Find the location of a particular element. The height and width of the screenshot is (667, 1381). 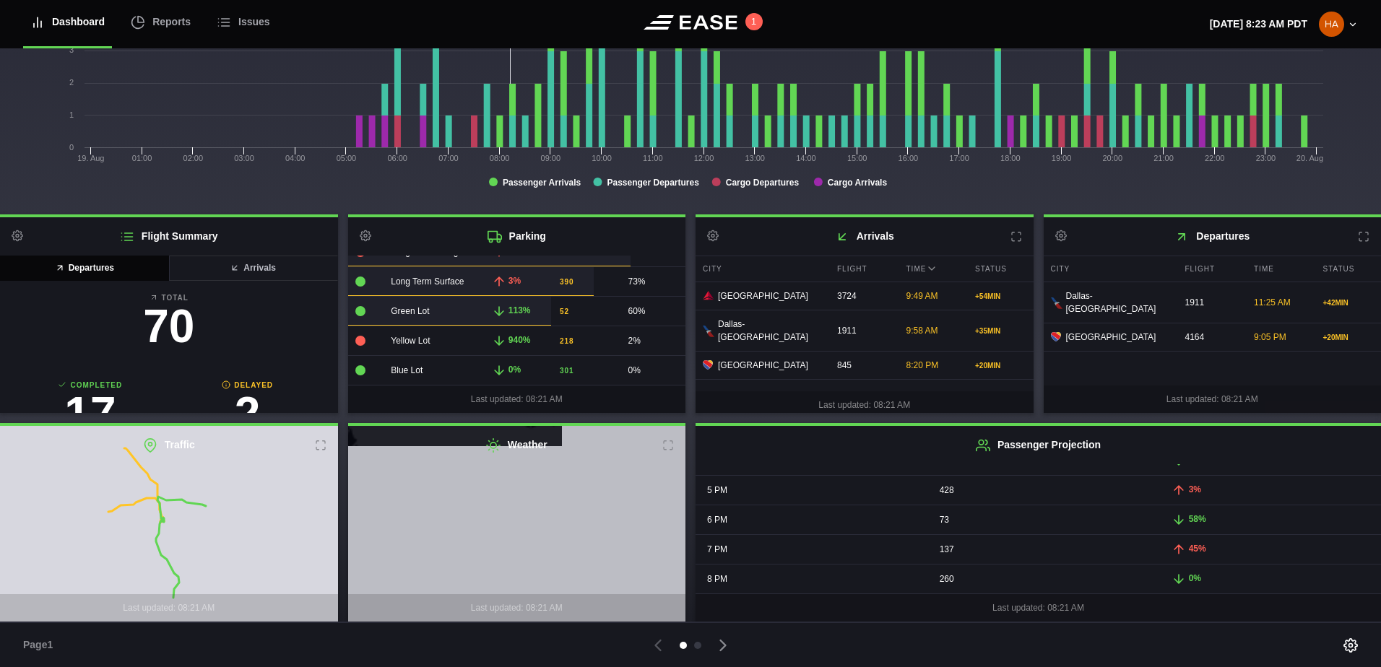

b: 390 is located at coordinates (567, 282).